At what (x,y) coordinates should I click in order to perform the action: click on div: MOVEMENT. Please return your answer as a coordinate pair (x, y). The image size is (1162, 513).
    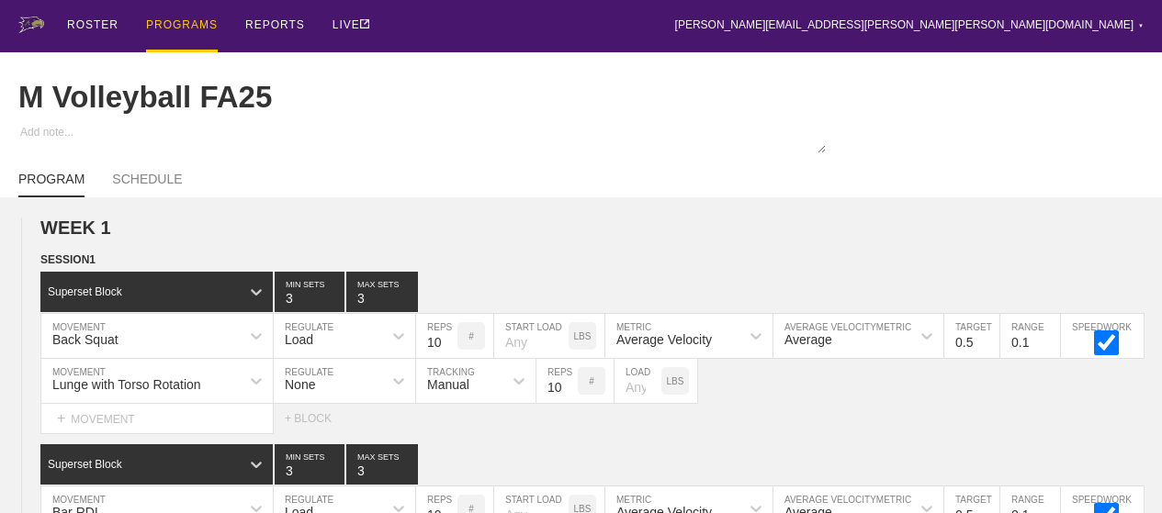
    Looking at the image, I should click on (157, 419).